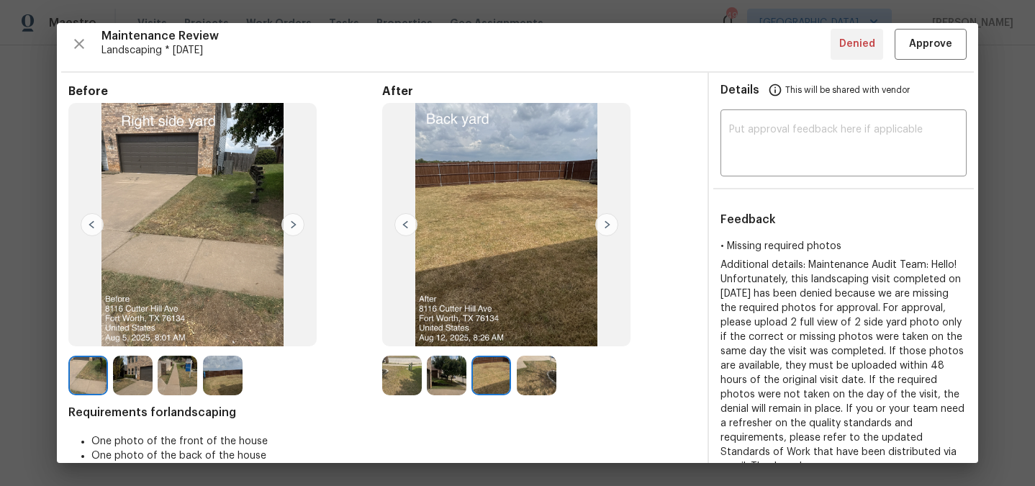 This screenshot has width=1035, height=486. I want to click on li: One photo for each side of the house (even if it has no side yards), so click(394, 470).